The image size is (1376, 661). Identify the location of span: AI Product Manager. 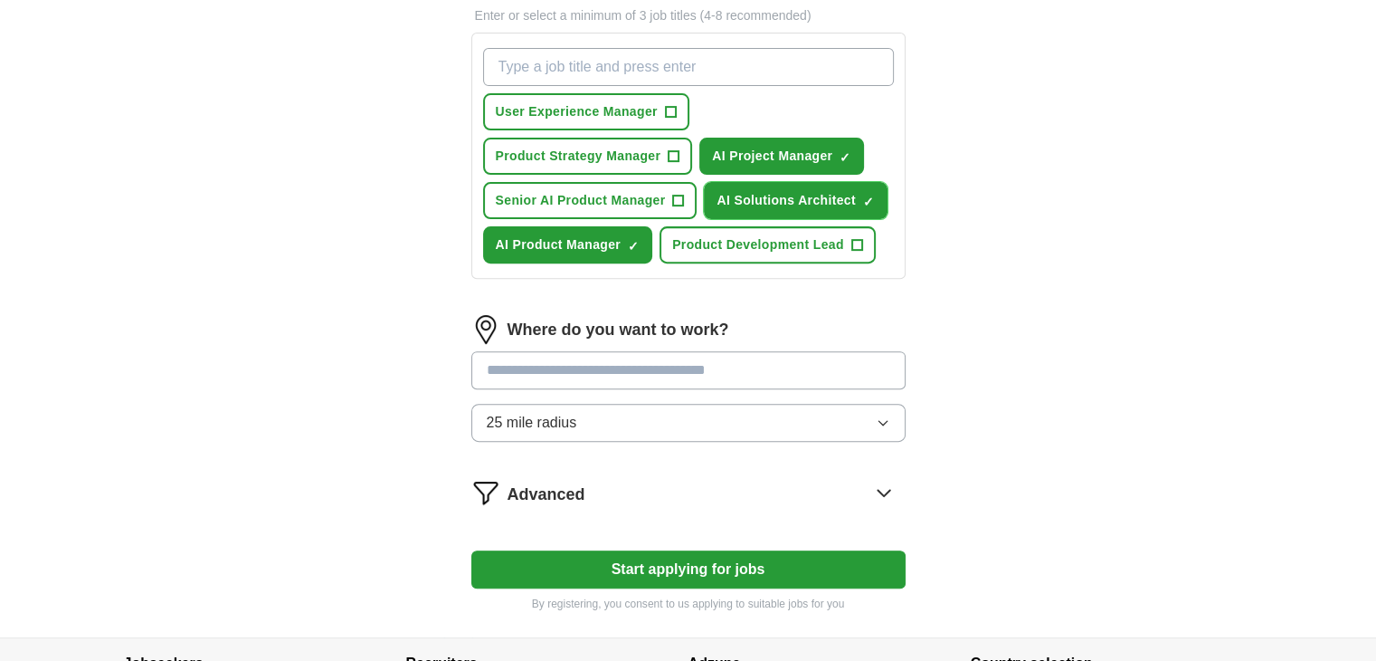
(558, 244).